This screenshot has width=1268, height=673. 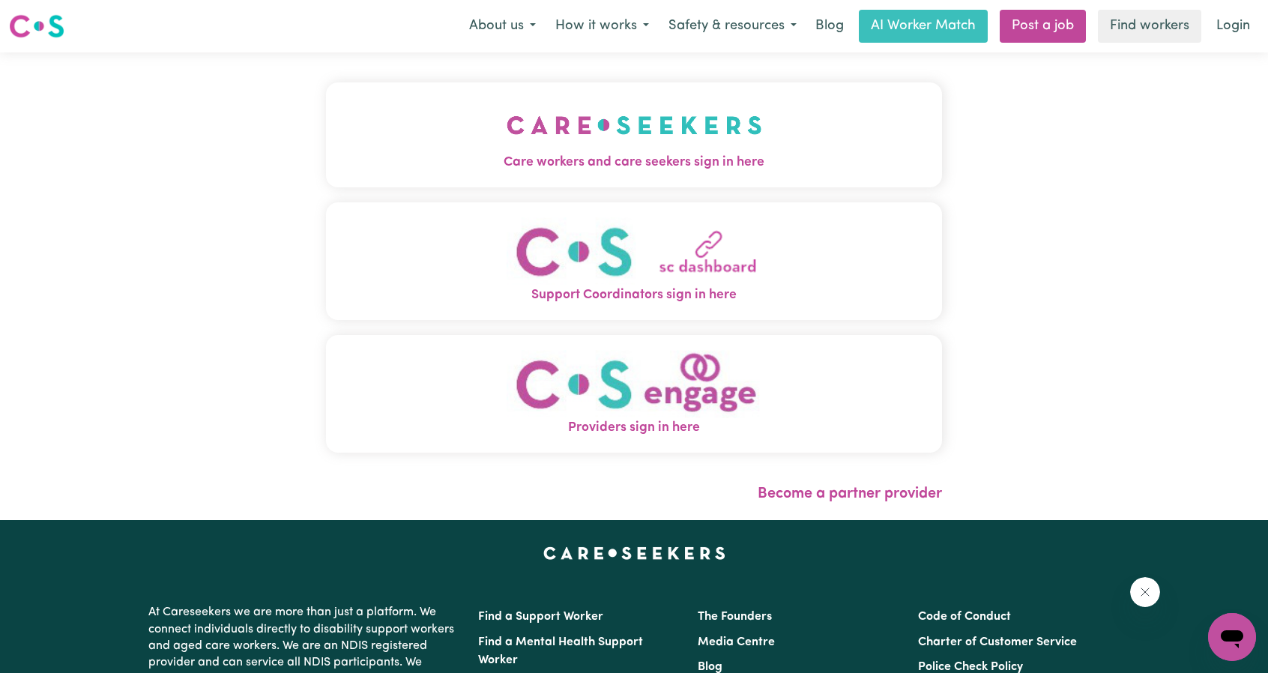 What do you see at coordinates (634, 295) in the screenshot?
I see `span: Support Coordinators sign in here` at bounding box center [634, 295].